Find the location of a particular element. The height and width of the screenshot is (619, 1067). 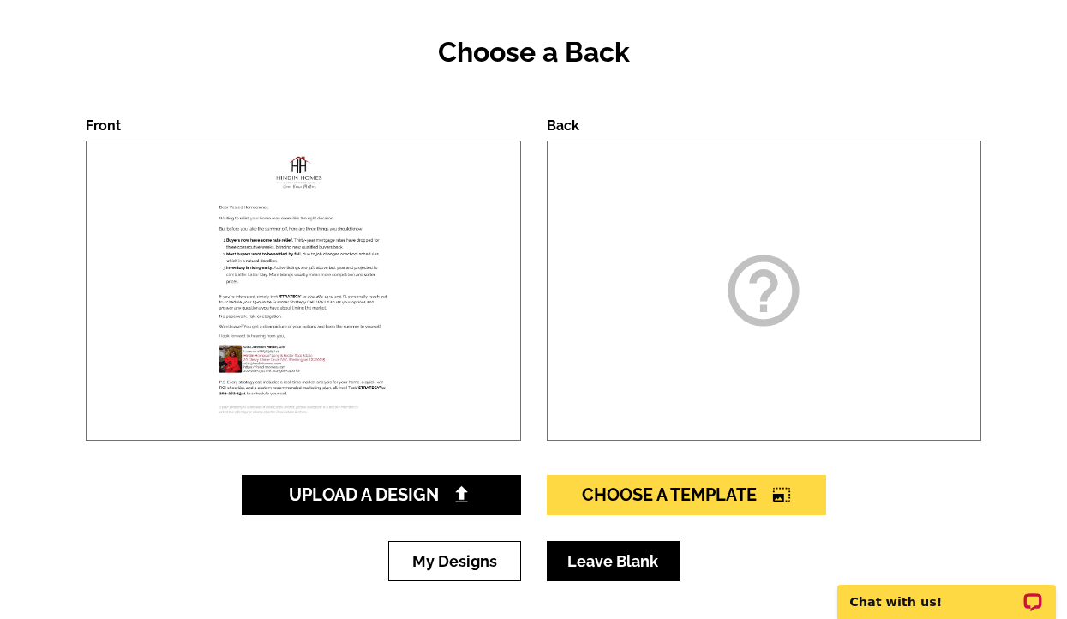

a: My Designs is located at coordinates (454, 560).